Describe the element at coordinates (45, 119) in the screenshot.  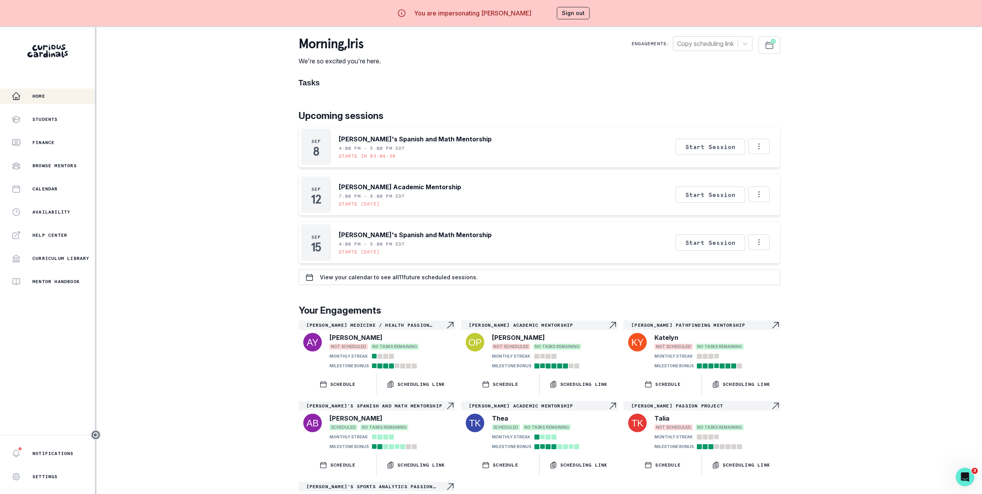
I see `p: Students` at that location.